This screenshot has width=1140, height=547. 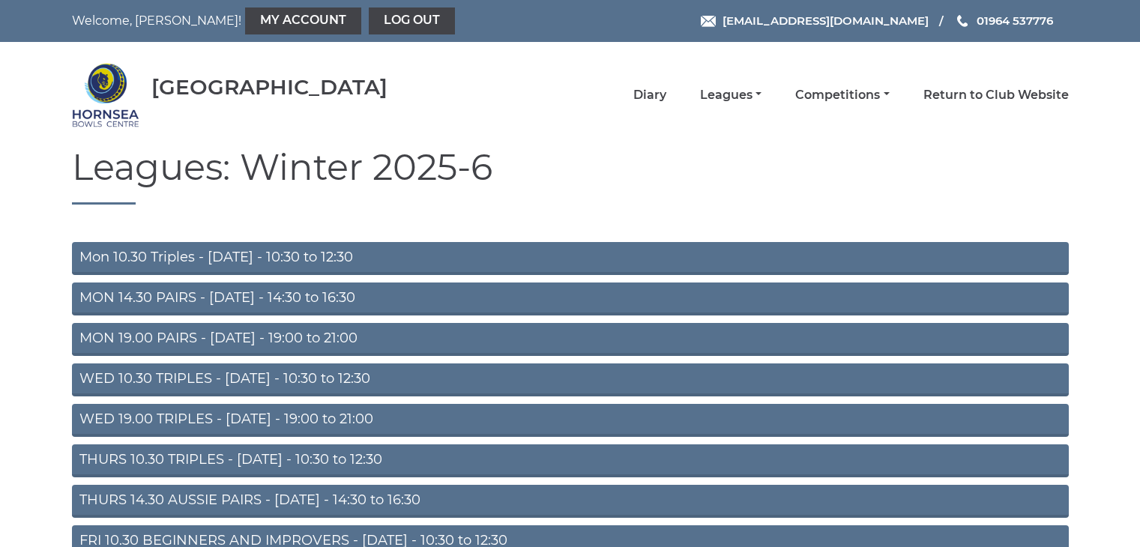 What do you see at coordinates (996, 95) in the screenshot?
I see `a: Return to Club Website` at bounding box center [996, 95].